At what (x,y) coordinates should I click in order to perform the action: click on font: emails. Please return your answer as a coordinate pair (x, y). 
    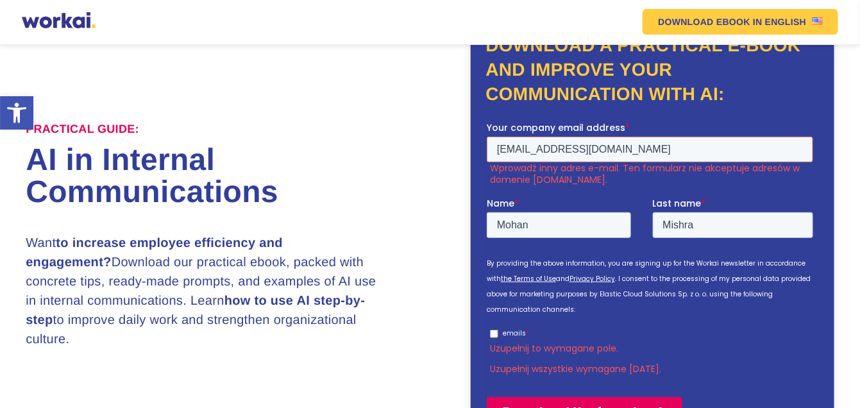
    Looking at the image, I should click on (28, 212).